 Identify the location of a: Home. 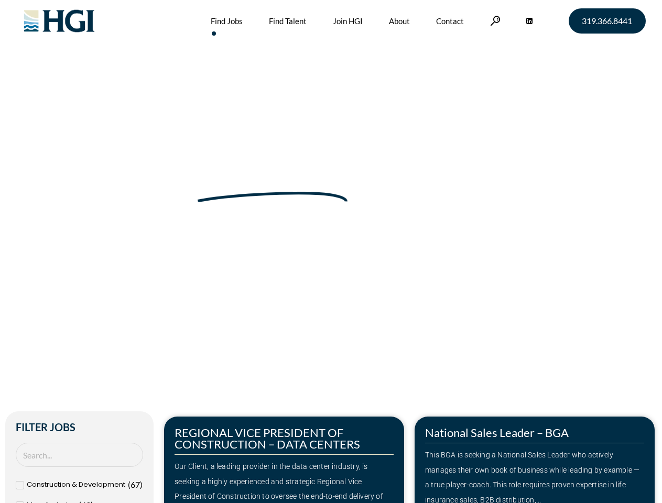
(49, 216).